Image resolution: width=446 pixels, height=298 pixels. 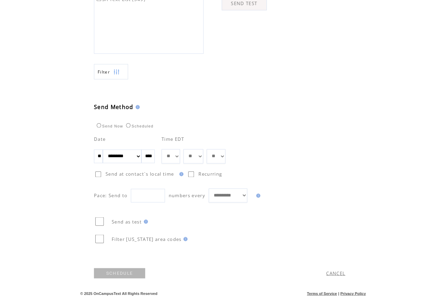 What do you see at coordinates (111, 71) in the screenshot?
I see `a: Filter` at bounding box center [111, 71].